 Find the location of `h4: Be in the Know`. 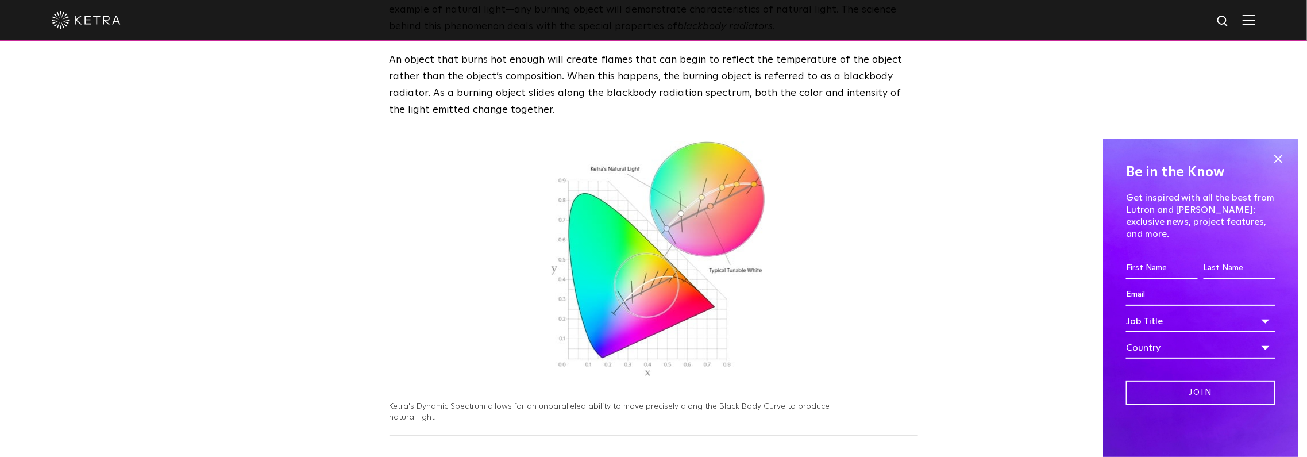

h4: Be in the Know is located at coordinates (1201, 172).